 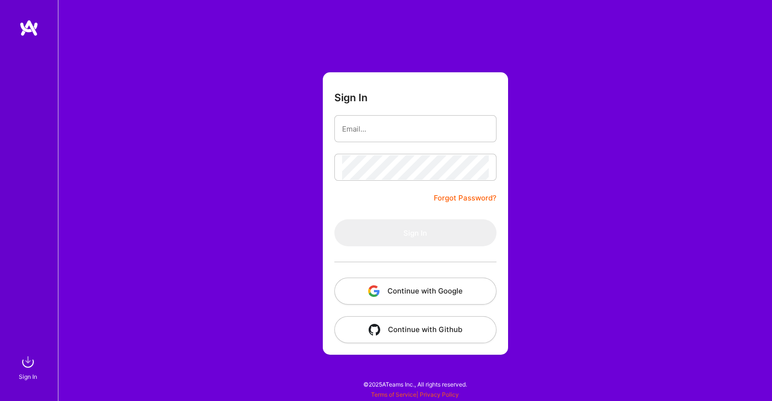 I want to click on img: sign in, so click(x=28, y=362).